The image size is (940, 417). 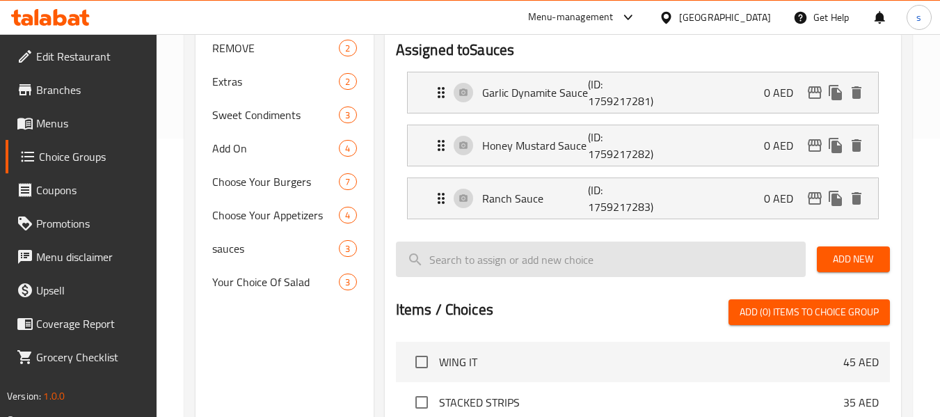 What do you see at coordinates (91, 123) in the screenshot?
I see `span: Menus` at bounding box center [91, 123].